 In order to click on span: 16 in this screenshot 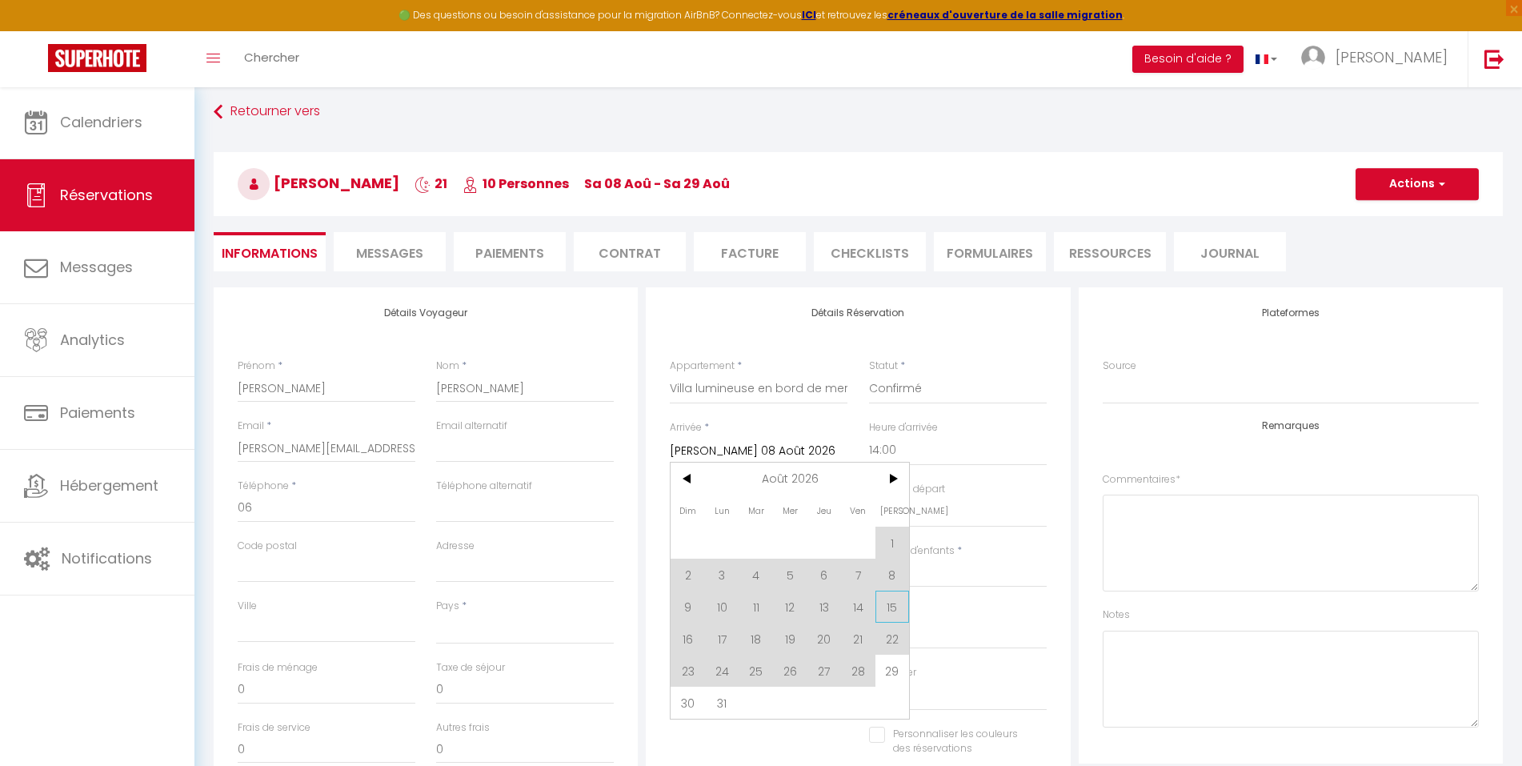, I will do `click(687, 638)`.